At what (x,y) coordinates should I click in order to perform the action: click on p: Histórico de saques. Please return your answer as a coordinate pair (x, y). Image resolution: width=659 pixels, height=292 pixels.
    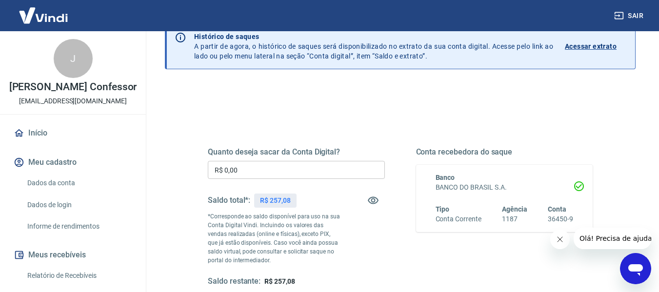
    Looking at the image, I should click on (374, 37).